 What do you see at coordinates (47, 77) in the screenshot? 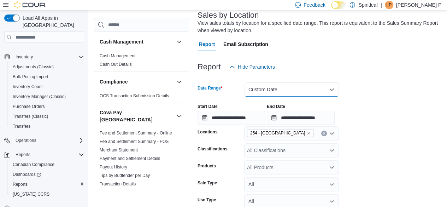
I see `span: Bulk Pricing Import` at bounding box center [47, 77].